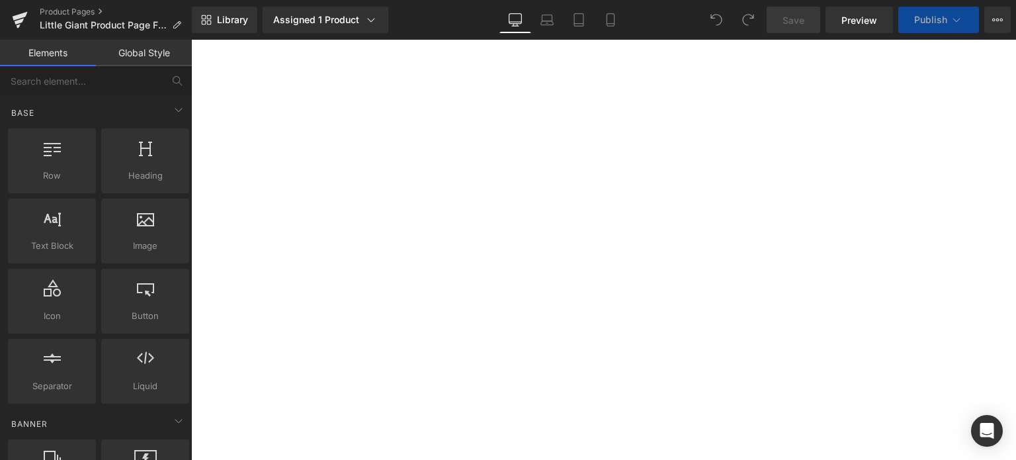 Image resolution: width=1016 pixels, height=460 pixels. Describe the element at coordinates (224, 20) in the screenshot. I see `a: New Library` at that location.